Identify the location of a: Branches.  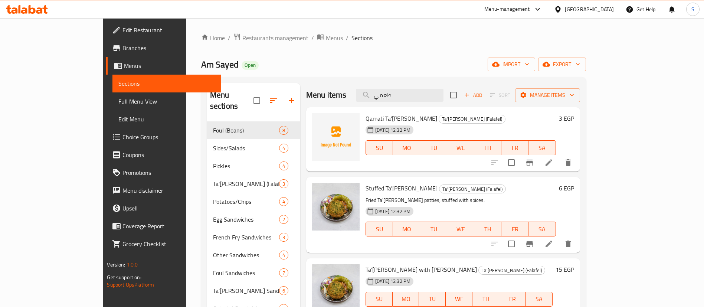
(163, 48).